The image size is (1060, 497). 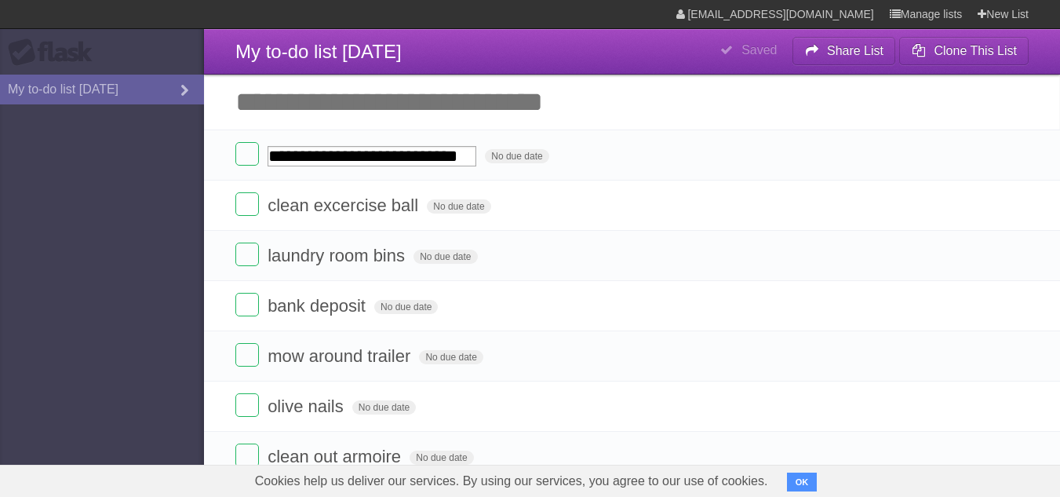 What do you see at coordinates (55, 53) in the screenshot?
I see `div: Flask` at bounding box center [55, 53].